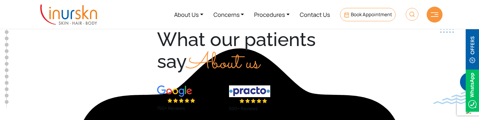  Describe the element at coordinates (367, 15) in the screenshot. I see `a: Book Appointment` at that location.